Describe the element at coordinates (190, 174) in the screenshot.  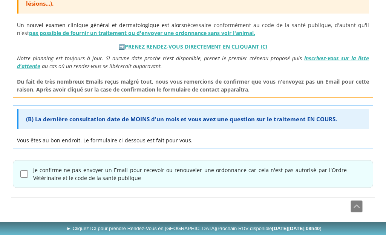
I see `label: Je confirme ne pas envoyer un Email pour recevoir ou renouveler une ordonnance car cela n'est pas...` at that location.